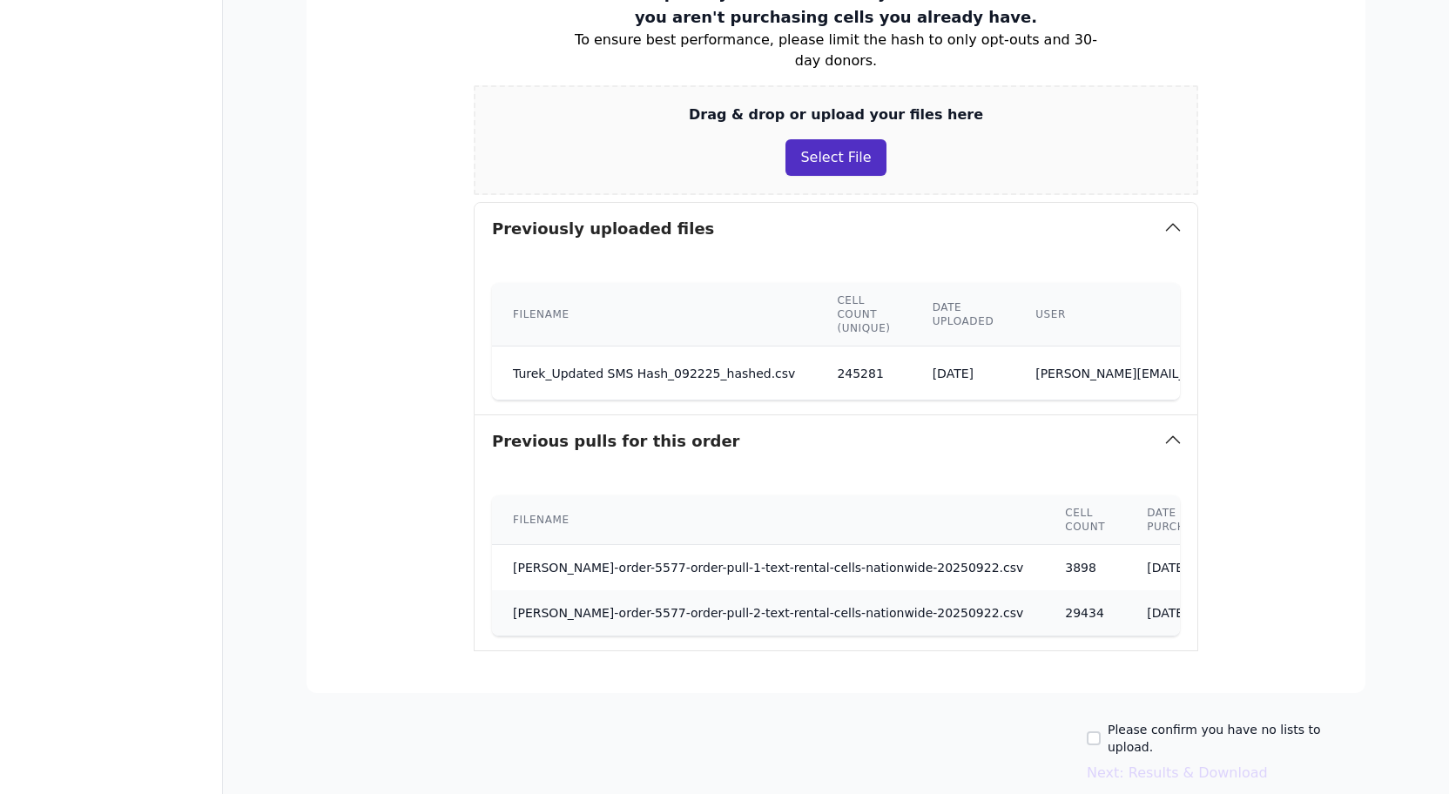  I want to click on th: User, so click(1192, 314).